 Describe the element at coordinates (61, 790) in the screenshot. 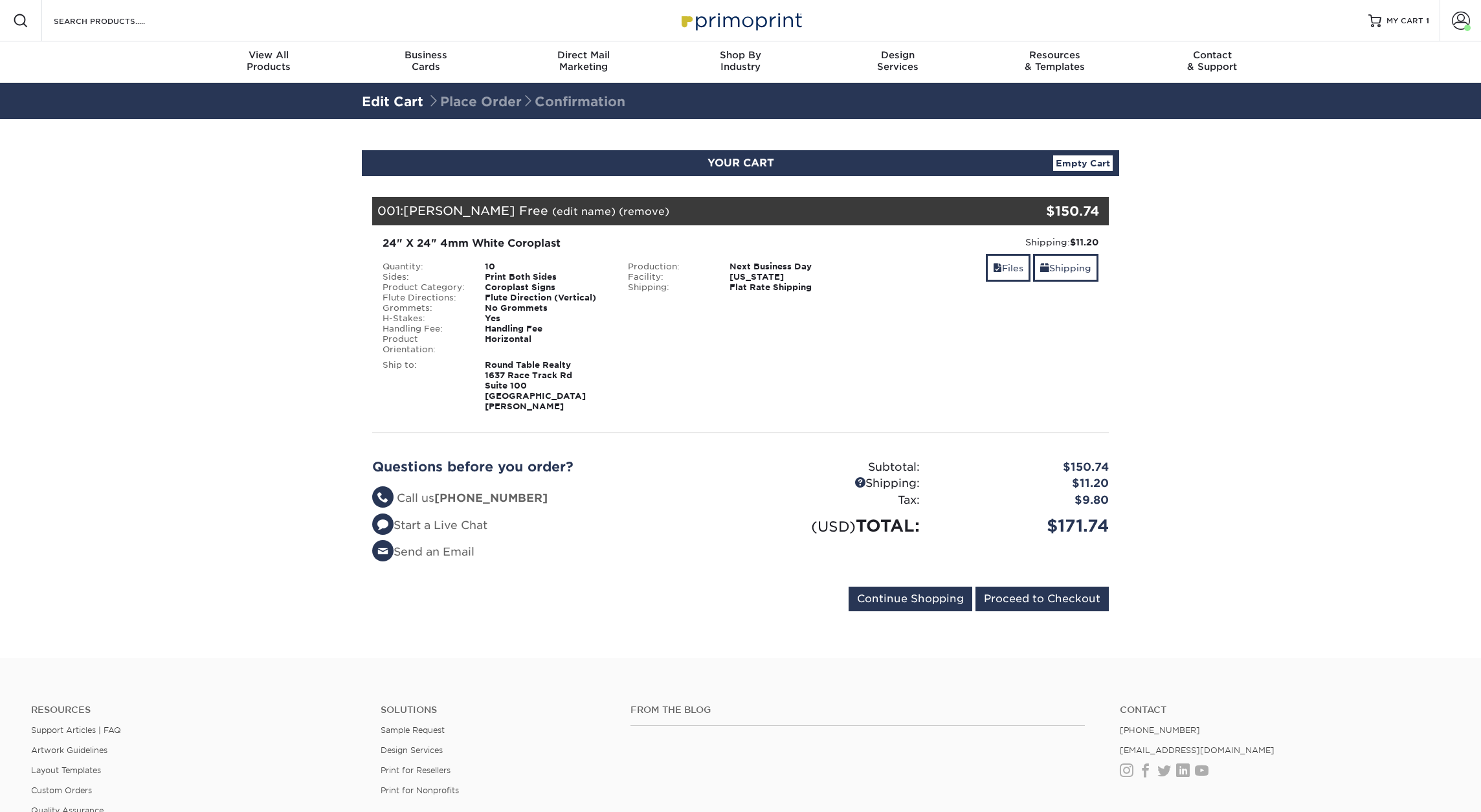

I see `a: Custom Orders` at that location.